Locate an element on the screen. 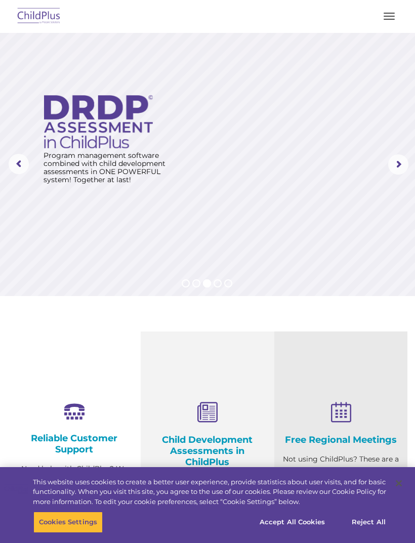 Image resolution: width=415 pixels, height=543 pixels. img: DRDP Assessment in ChildPlus is located at coordinates (98, 122).